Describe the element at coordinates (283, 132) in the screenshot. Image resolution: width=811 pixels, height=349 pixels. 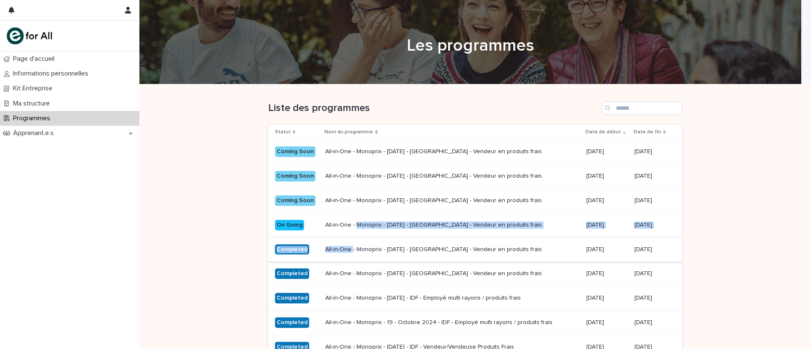
I see `p: Statut` at that location.